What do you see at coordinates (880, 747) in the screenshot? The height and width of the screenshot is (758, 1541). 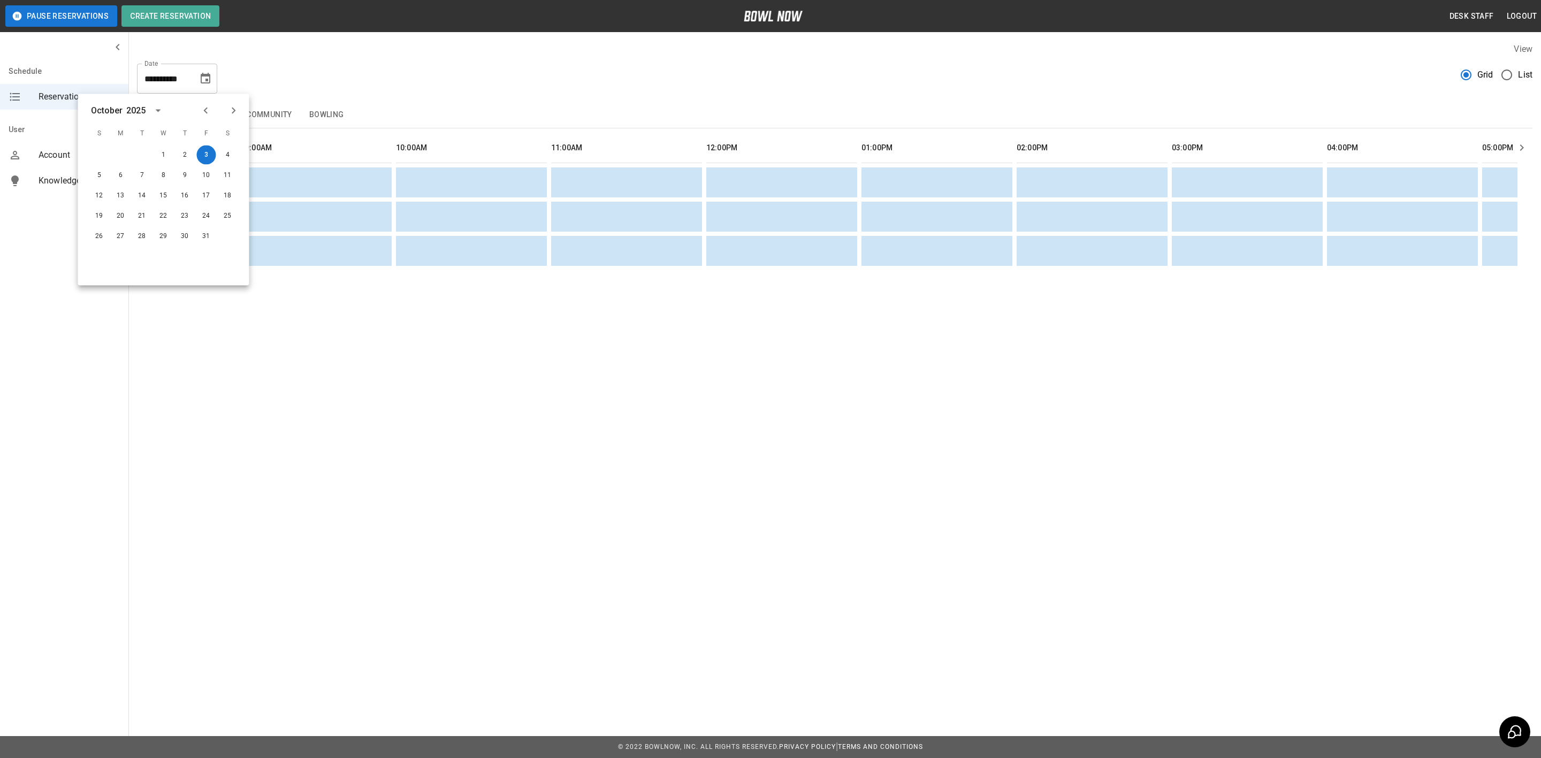 I see `a: Terms and Conditions` at bounding box center [880, 747].